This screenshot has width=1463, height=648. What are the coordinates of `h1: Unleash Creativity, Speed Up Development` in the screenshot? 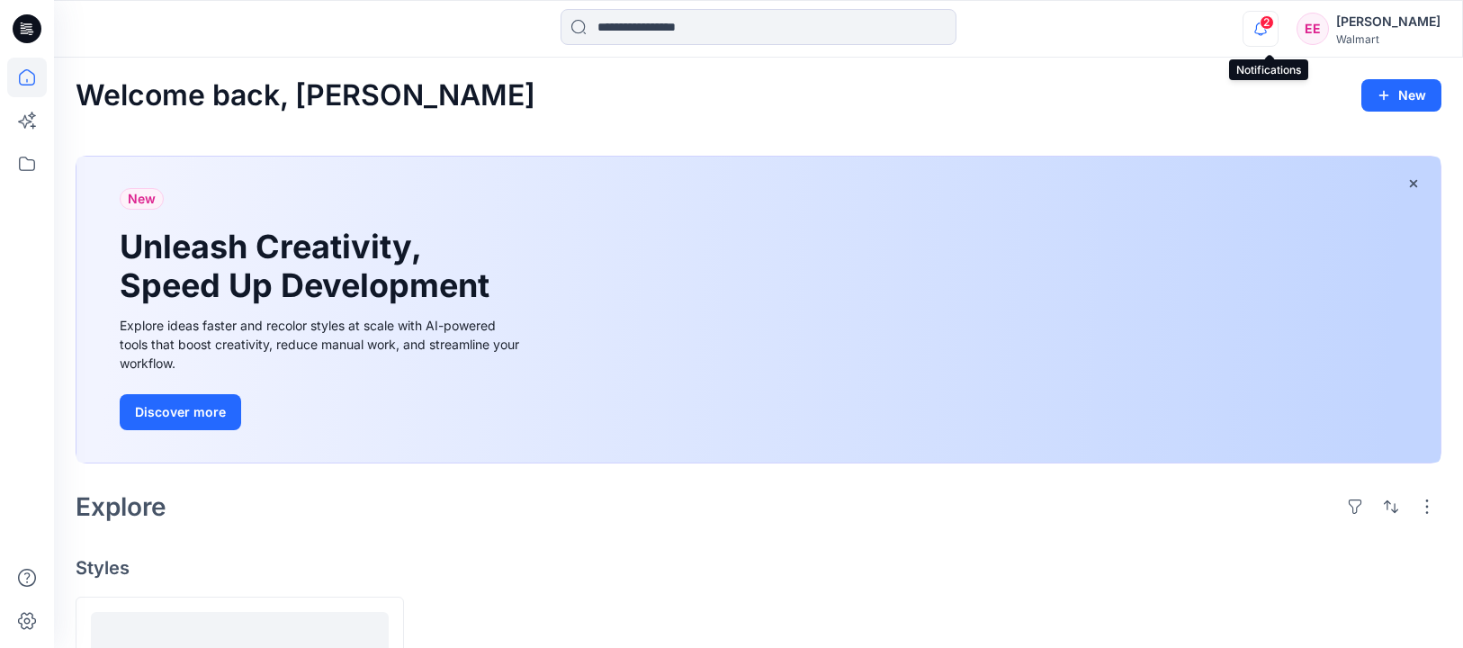 It's located at (309, 266).